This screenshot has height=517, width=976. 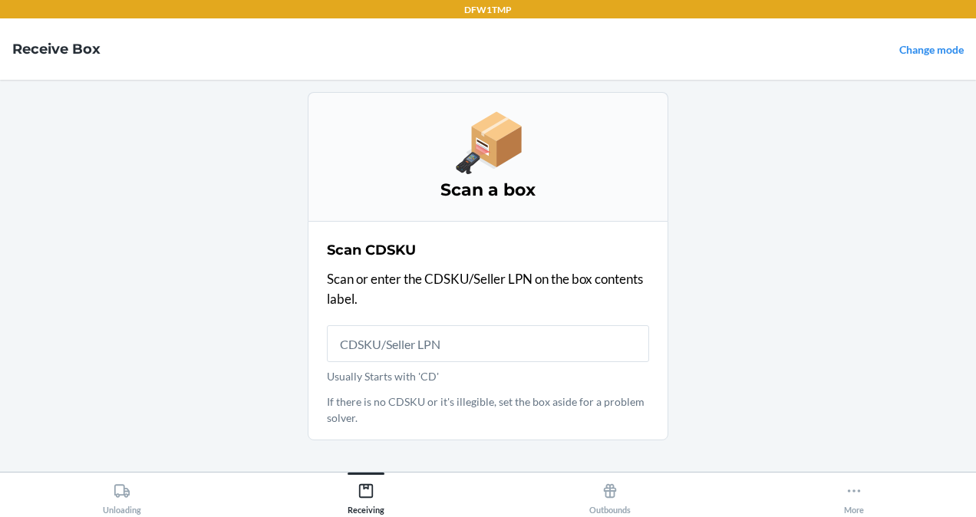 I want to click on p: Scan or enter the CDSKU/Seller LPN on the box contents label., so click(x=488, y=289).